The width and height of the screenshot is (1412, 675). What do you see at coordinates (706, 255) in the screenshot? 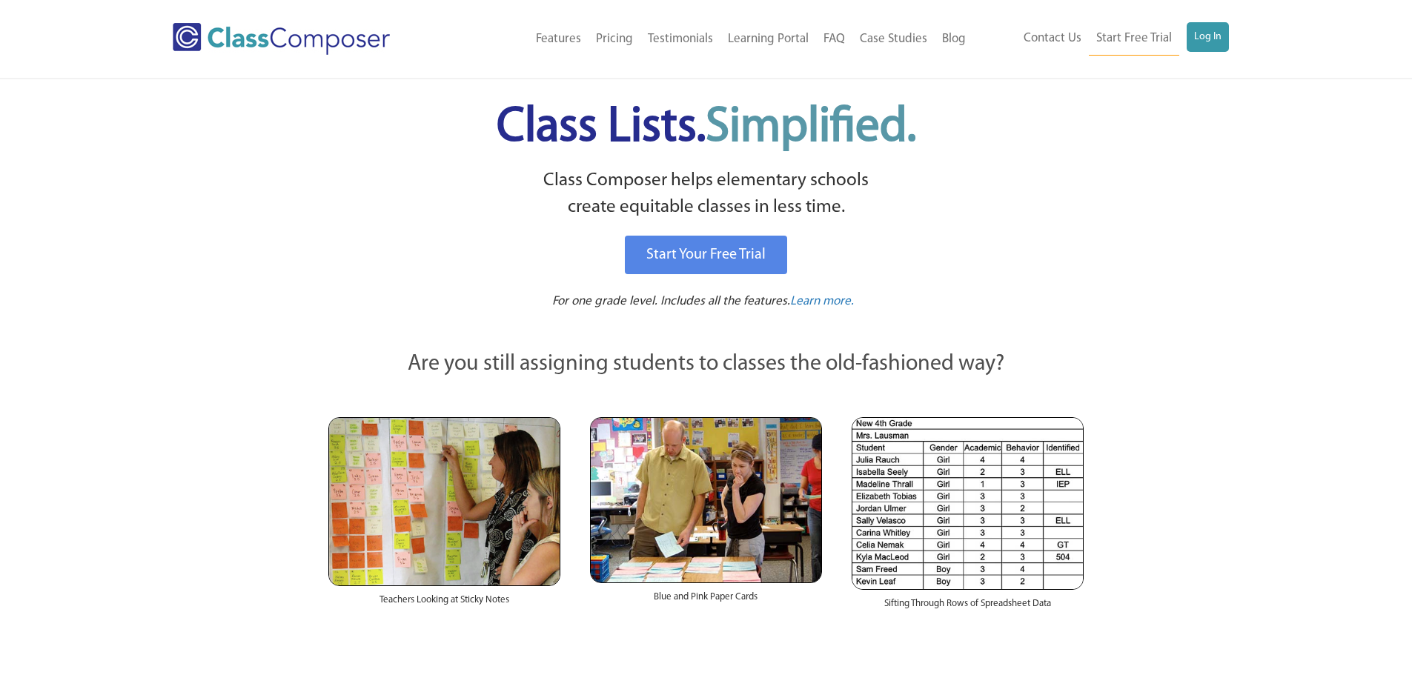
I see `a: Start Your Free Trial` at bounding box center [706, 255].